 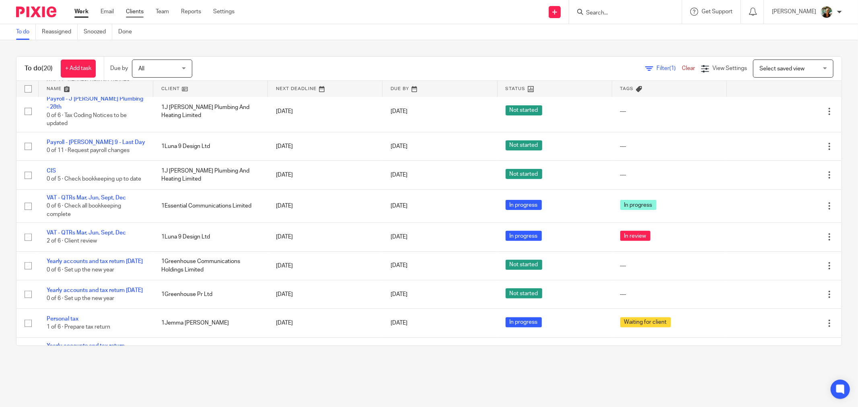 What do you see at coordinates (84, 210) in the screenshot?
I see `span: 0 of 6 · Check all bookkeeping complete` at bounding box center [84, 210].